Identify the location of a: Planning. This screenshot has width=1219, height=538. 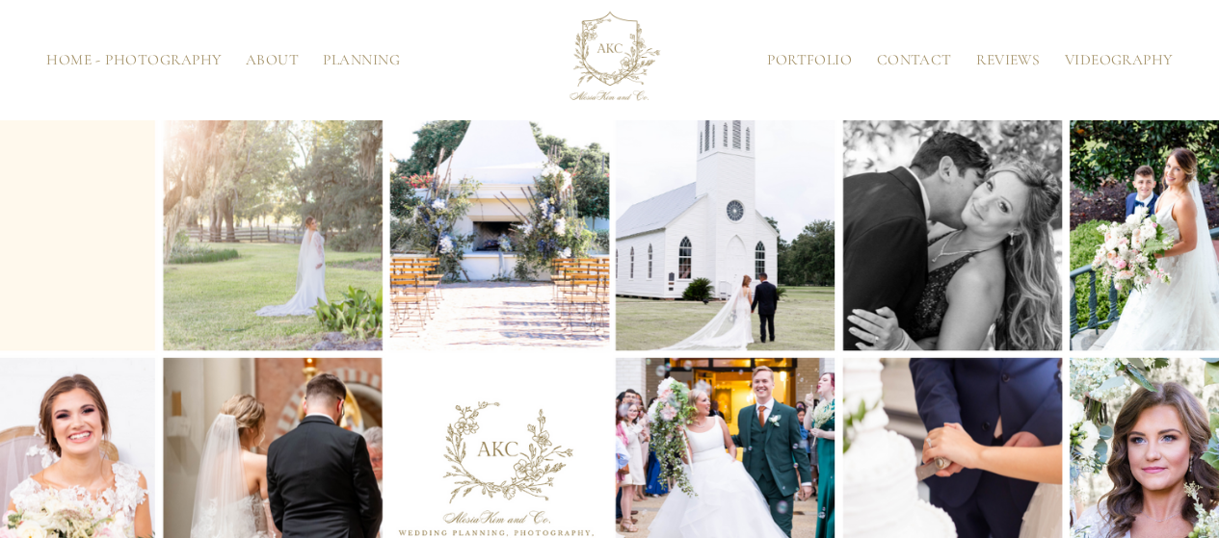
(361, 60).